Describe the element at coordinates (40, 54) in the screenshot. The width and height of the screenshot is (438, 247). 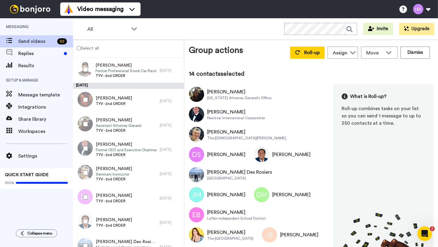
I see `span: Replies` at that location.